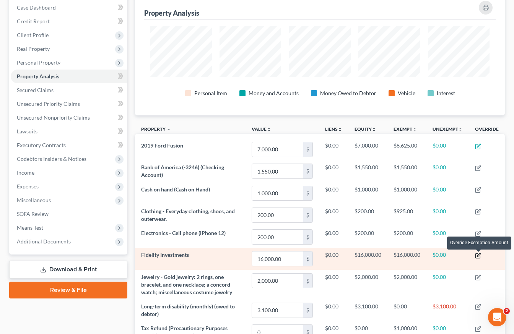  I want to click on span: Miscellaneous, so click(34, 200).